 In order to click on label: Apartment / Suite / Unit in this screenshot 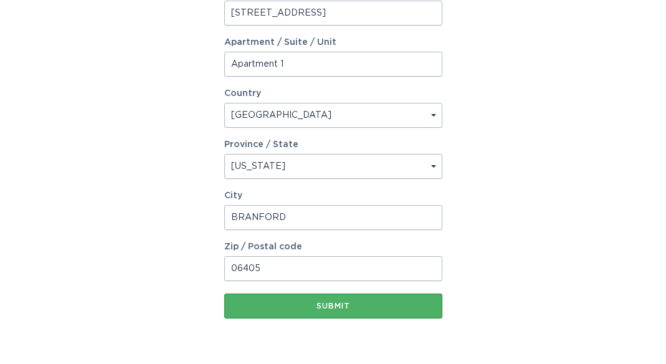, I will do `click(333, 42)`.